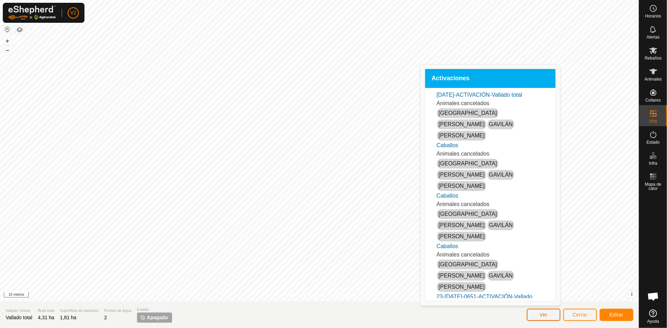  I want to click on font: Alertas, so click(653, 37).